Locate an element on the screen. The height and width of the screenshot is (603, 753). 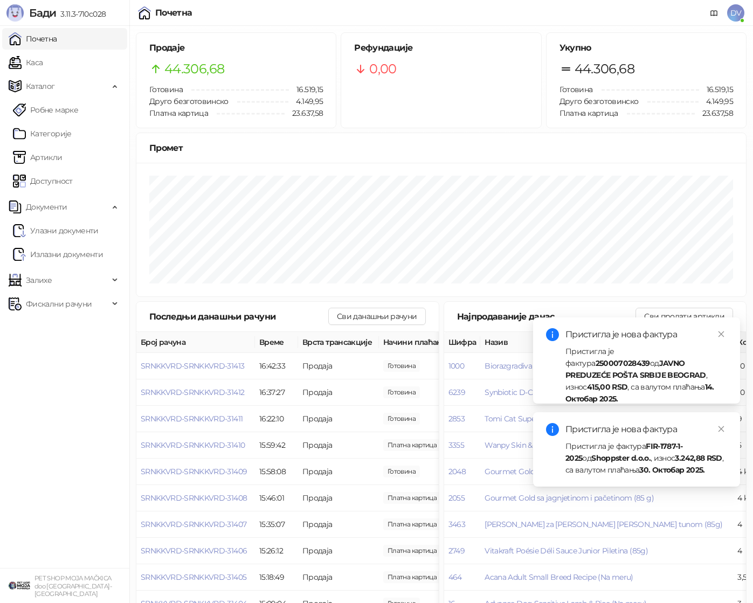
button: Tomi Cat Superstick Zečetina, Pačetina, Sir i Macina Trava (1 komad, 5g) is located at coordinates (606, 419).